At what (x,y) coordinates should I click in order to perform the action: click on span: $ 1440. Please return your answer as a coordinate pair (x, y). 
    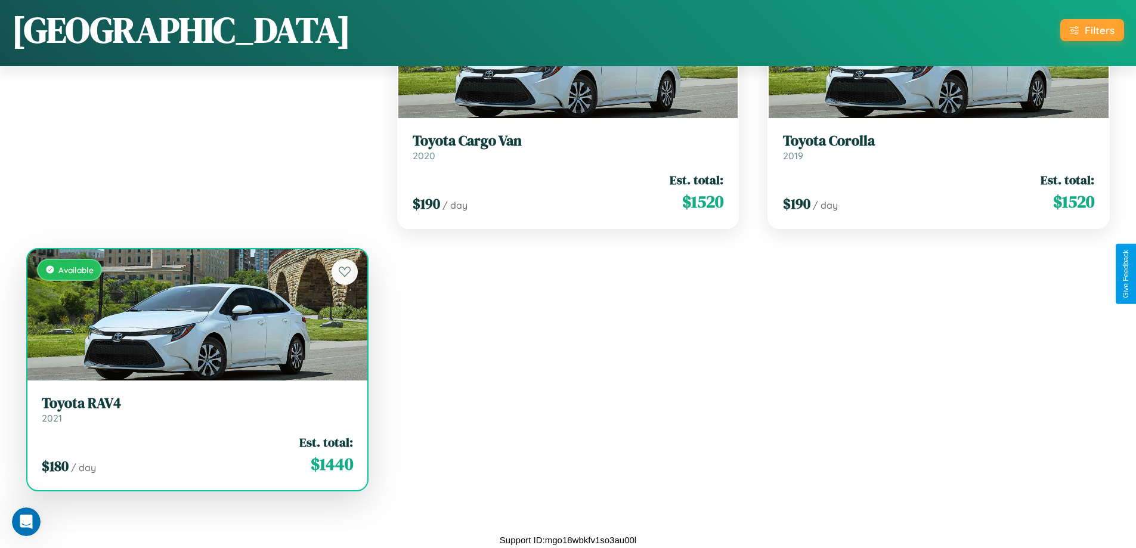
    Looking at the image, I should click on (332, 464).